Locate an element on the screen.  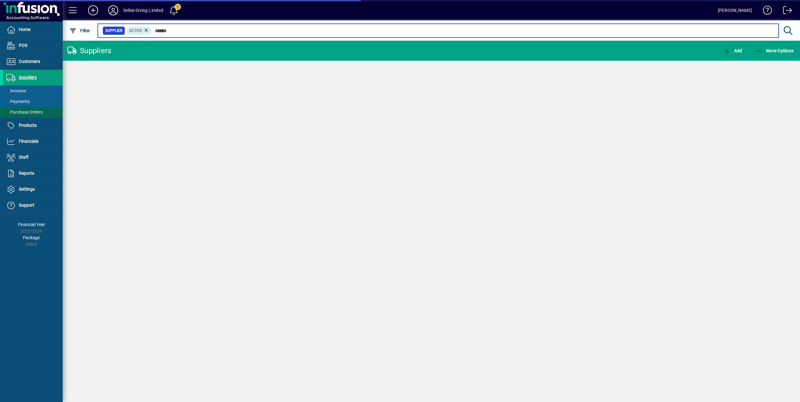
span: Customers is located at coordinates (29, 61).